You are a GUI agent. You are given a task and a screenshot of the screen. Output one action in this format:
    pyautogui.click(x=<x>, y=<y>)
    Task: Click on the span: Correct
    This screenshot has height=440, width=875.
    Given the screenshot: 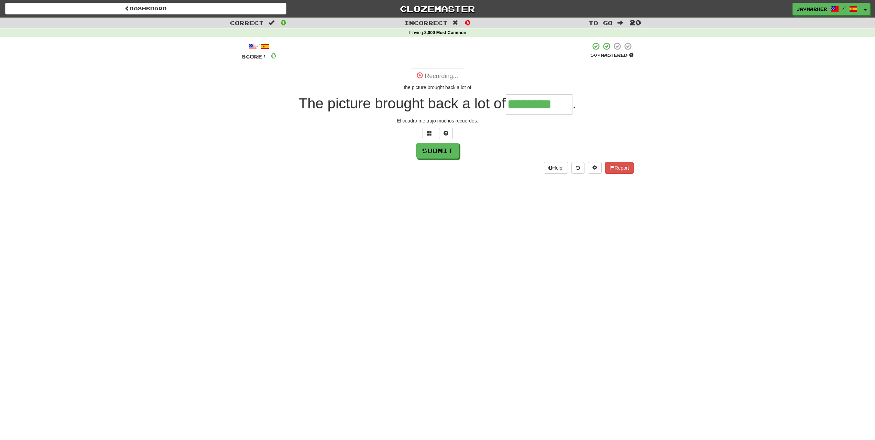 What is the action you would take?
    pyautogui.click(x=247, y=23)
    